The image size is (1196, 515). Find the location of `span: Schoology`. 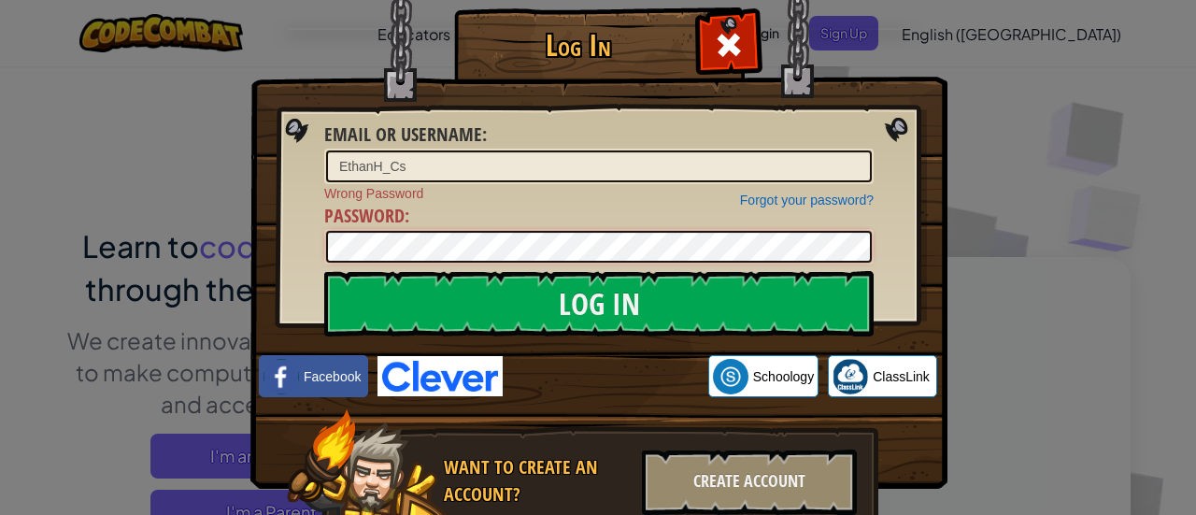

span: Schoology is located at coordinates (783, 376).